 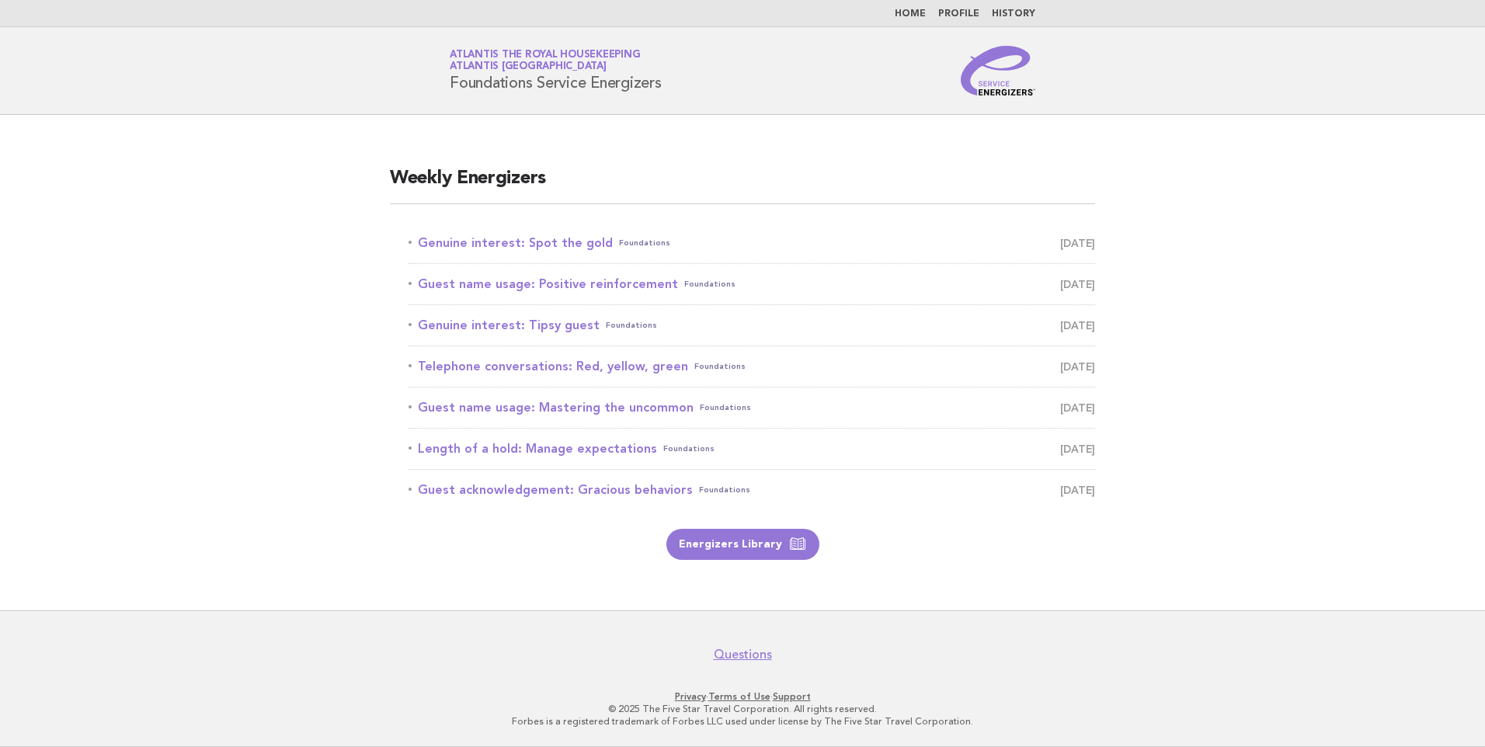 What do you see at coordinates (743, 709) in the screenshot?
I see `p: © 2025 The Five Star Travel Corporation. All rights reserved.` at bounding box center [743, 709].